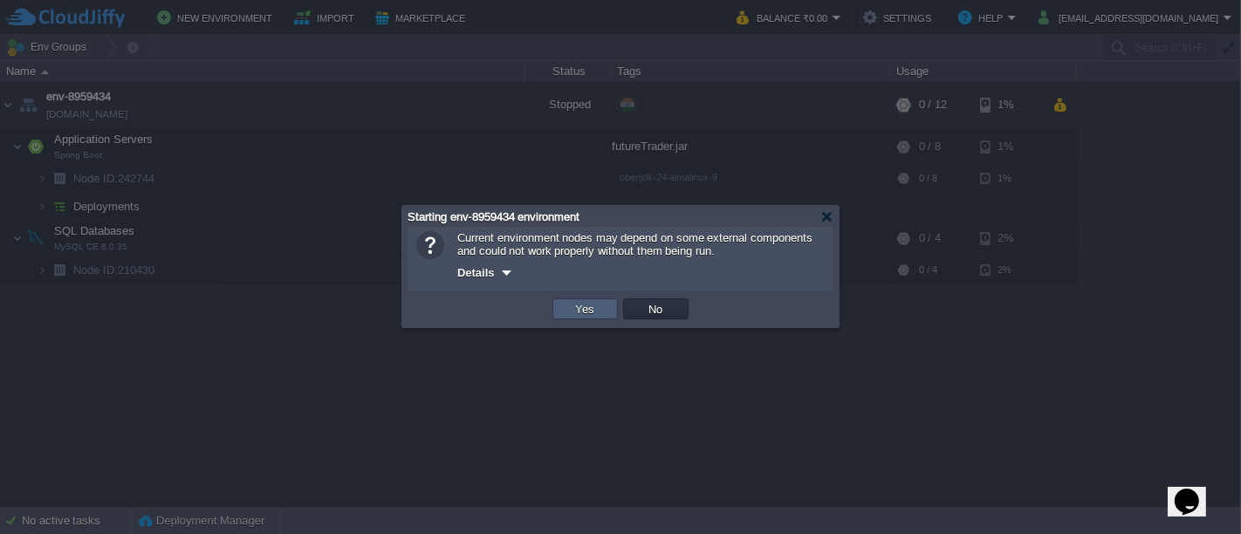 The image size is (1241, 534). Describe the element at coordinates (657, 309) in the screenshot. I see `button: No` at that location.